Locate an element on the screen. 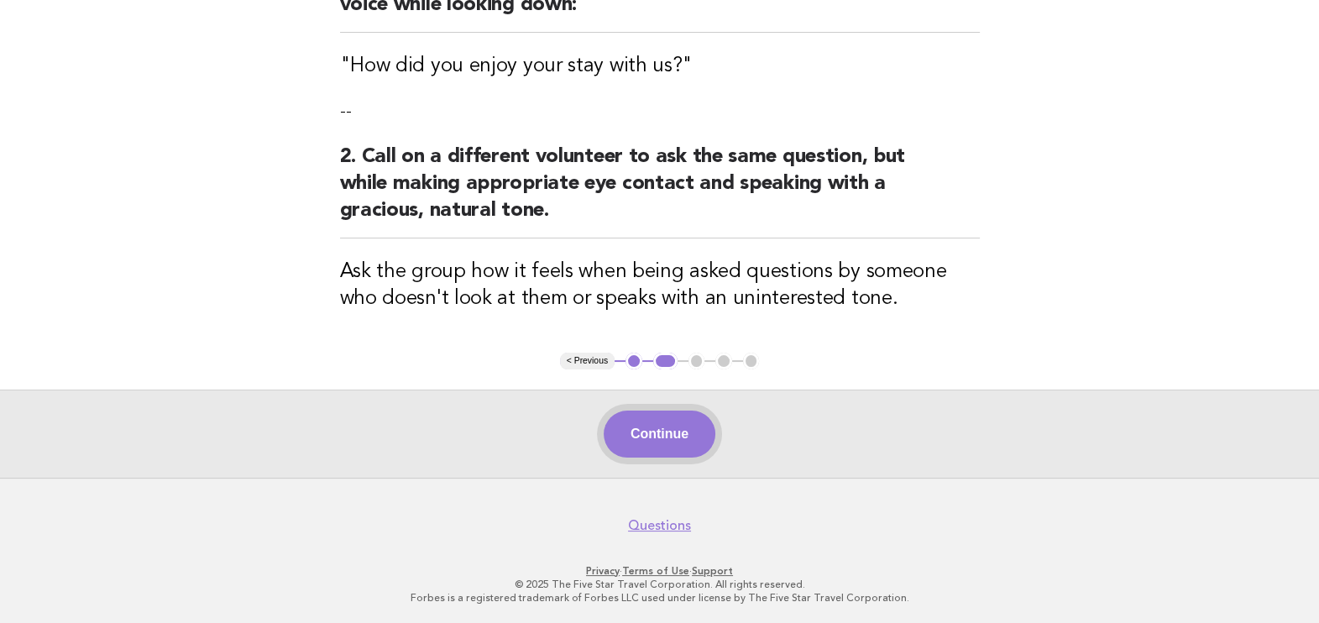  a: Privacy is located at coordinates (603, 571).